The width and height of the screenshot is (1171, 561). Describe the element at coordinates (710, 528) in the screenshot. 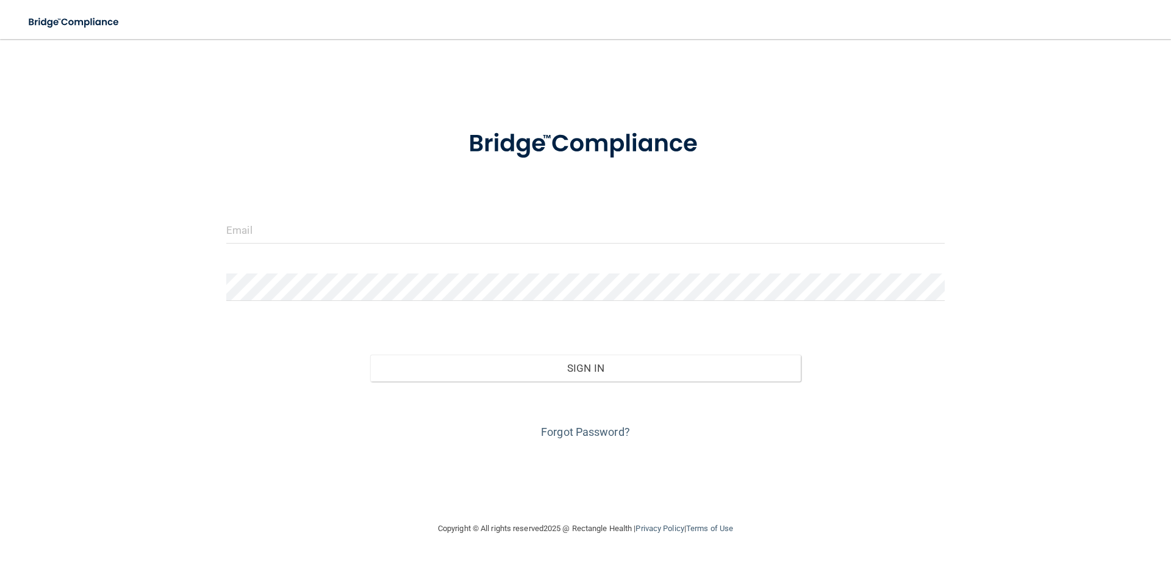

I see `a: Terms of Use` at that location.